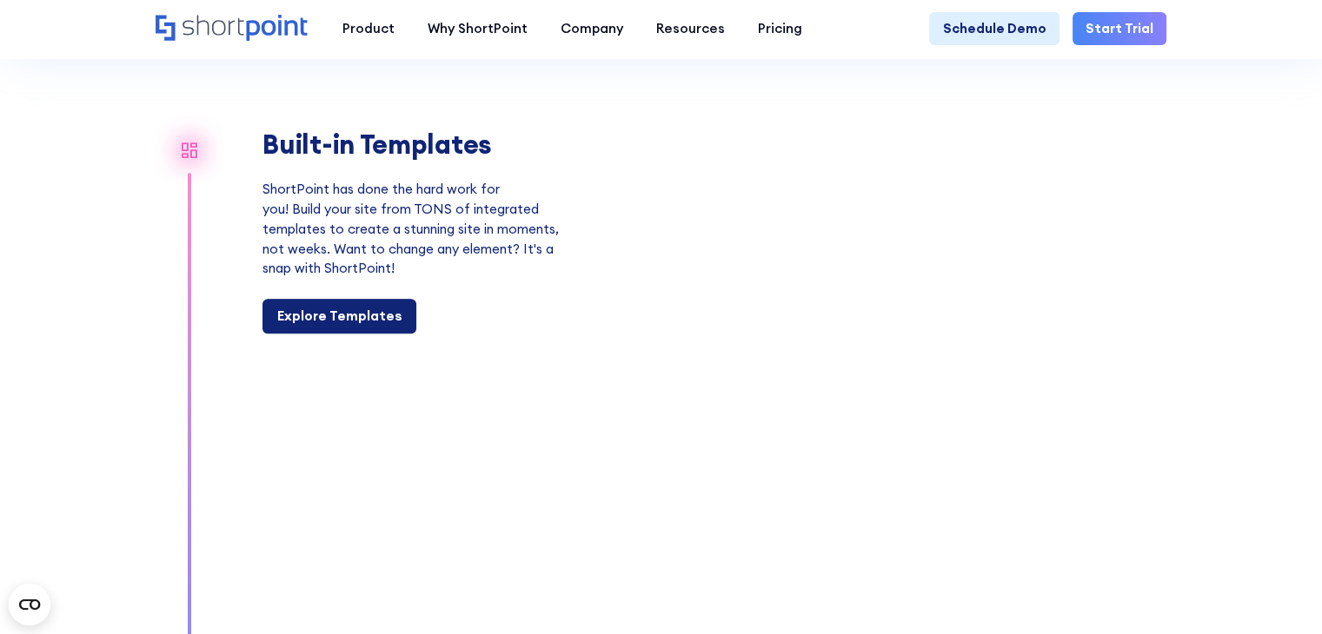  I want to click on a: Home, so click(232, 29).